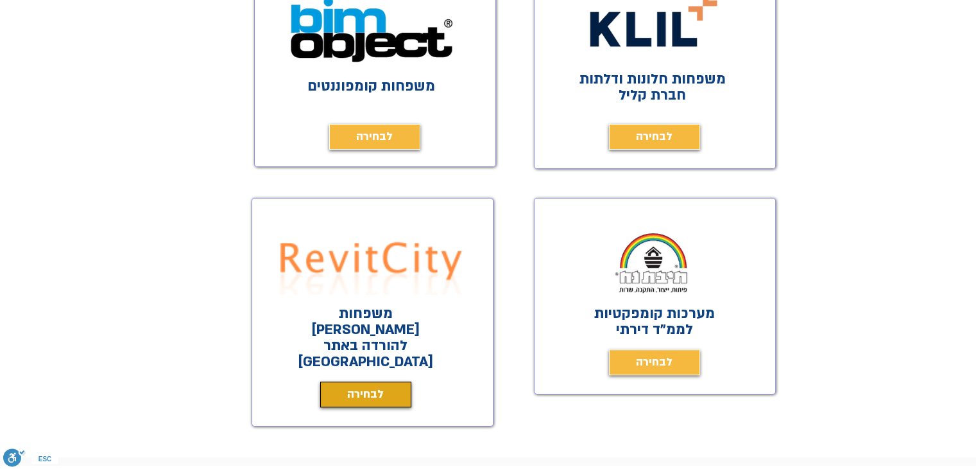 The image size is (976, 469). Describe the element at coordinates (653, 261) in the screenshot. I see `img: תיבת נח משפחות רוויט בחינם` at that location.